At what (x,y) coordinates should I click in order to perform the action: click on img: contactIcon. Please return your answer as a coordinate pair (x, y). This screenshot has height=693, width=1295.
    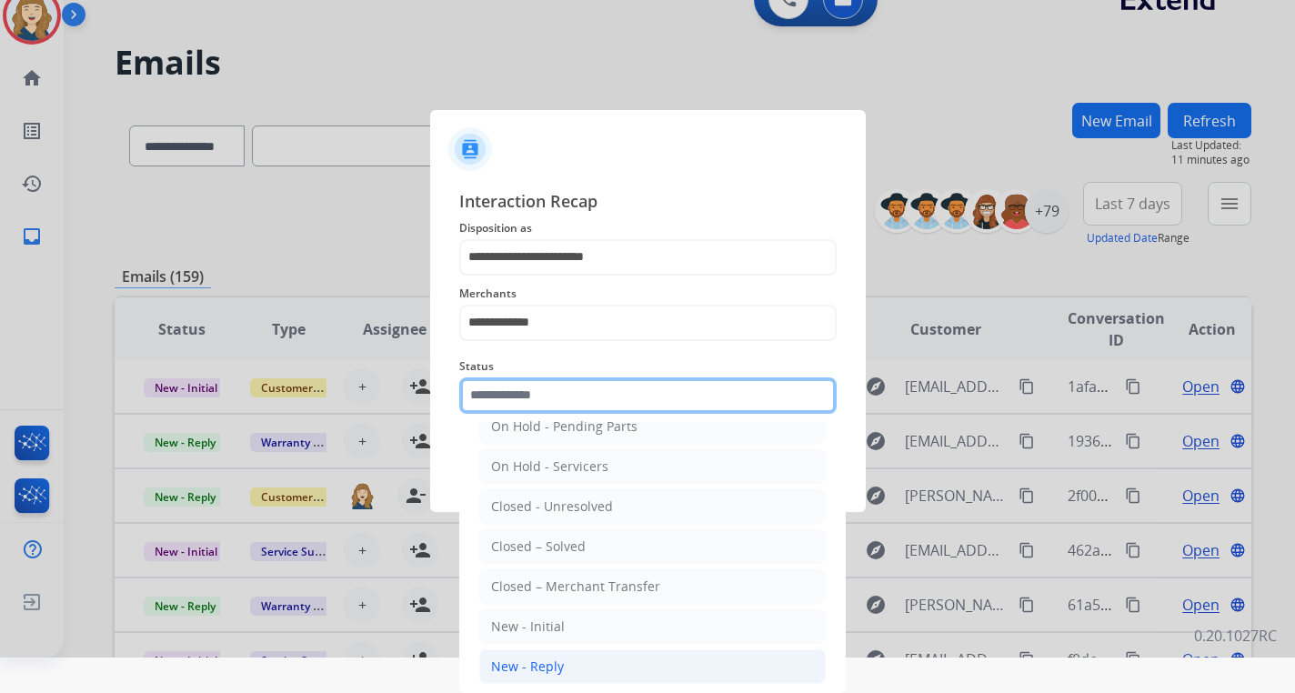
    Looking at the image, I should click on (470, 149).